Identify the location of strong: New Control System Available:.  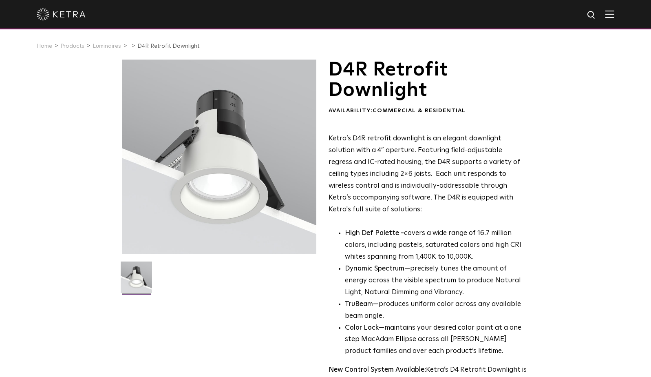
(377, 369).